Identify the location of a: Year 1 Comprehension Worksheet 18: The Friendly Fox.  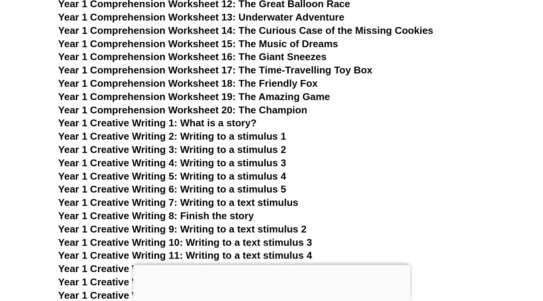
(188, 83).